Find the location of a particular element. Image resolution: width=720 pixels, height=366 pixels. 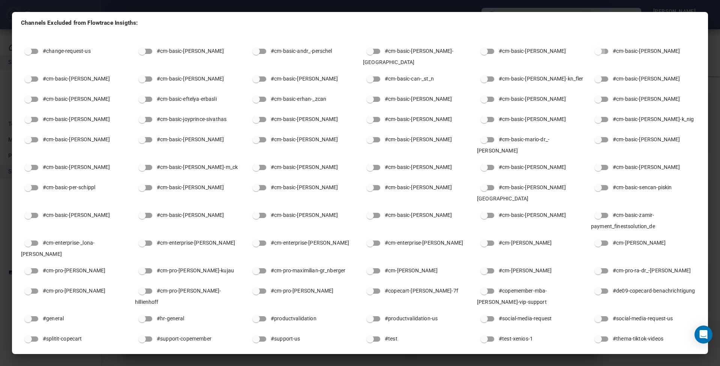

div: #cm-basic-erhan-_zcan is located at coordinates (303, 99).